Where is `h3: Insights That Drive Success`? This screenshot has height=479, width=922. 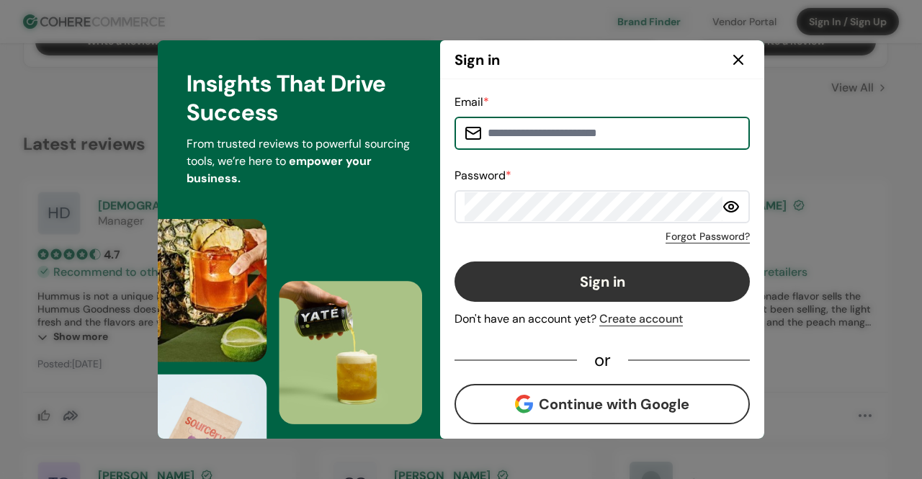
h3: Insights That Drive Success is located at coordinates (299, 98).